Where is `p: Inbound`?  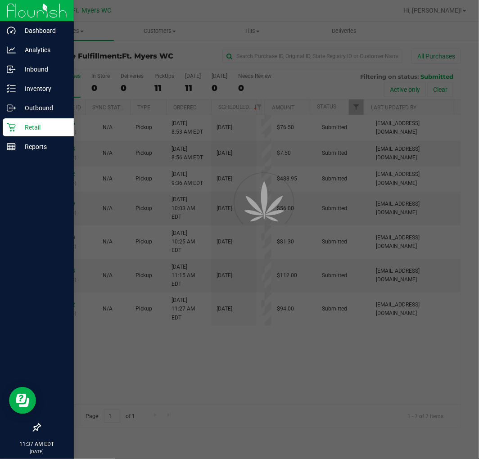
p: Inbound is located at coordinates (43, 69).